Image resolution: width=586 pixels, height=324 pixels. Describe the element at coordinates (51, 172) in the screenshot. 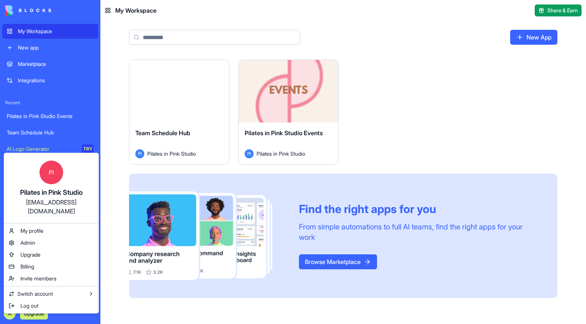

I see `span: PI` at that location.